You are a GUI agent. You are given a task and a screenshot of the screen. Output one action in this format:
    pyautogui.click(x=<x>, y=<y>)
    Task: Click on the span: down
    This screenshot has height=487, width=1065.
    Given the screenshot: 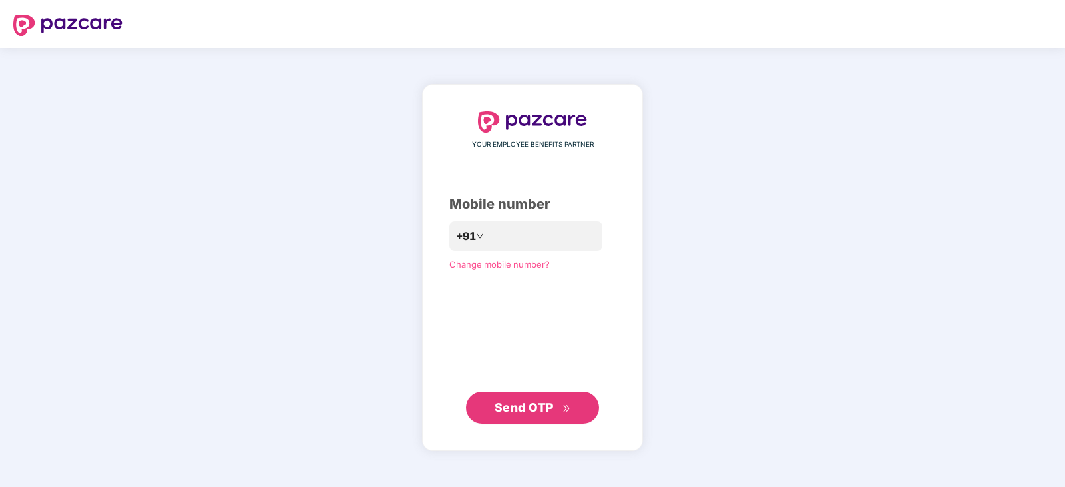 What is the action you would take?
    pyautogui.click(x=480, y=236)
    